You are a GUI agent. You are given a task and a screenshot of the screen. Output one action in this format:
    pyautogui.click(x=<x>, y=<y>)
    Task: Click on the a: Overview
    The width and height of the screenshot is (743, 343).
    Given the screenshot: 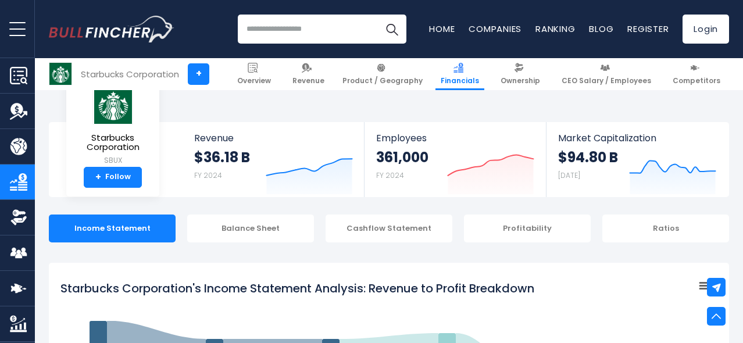 What is the action you would take?
    pyautogui.click(x=254, y=74)
    